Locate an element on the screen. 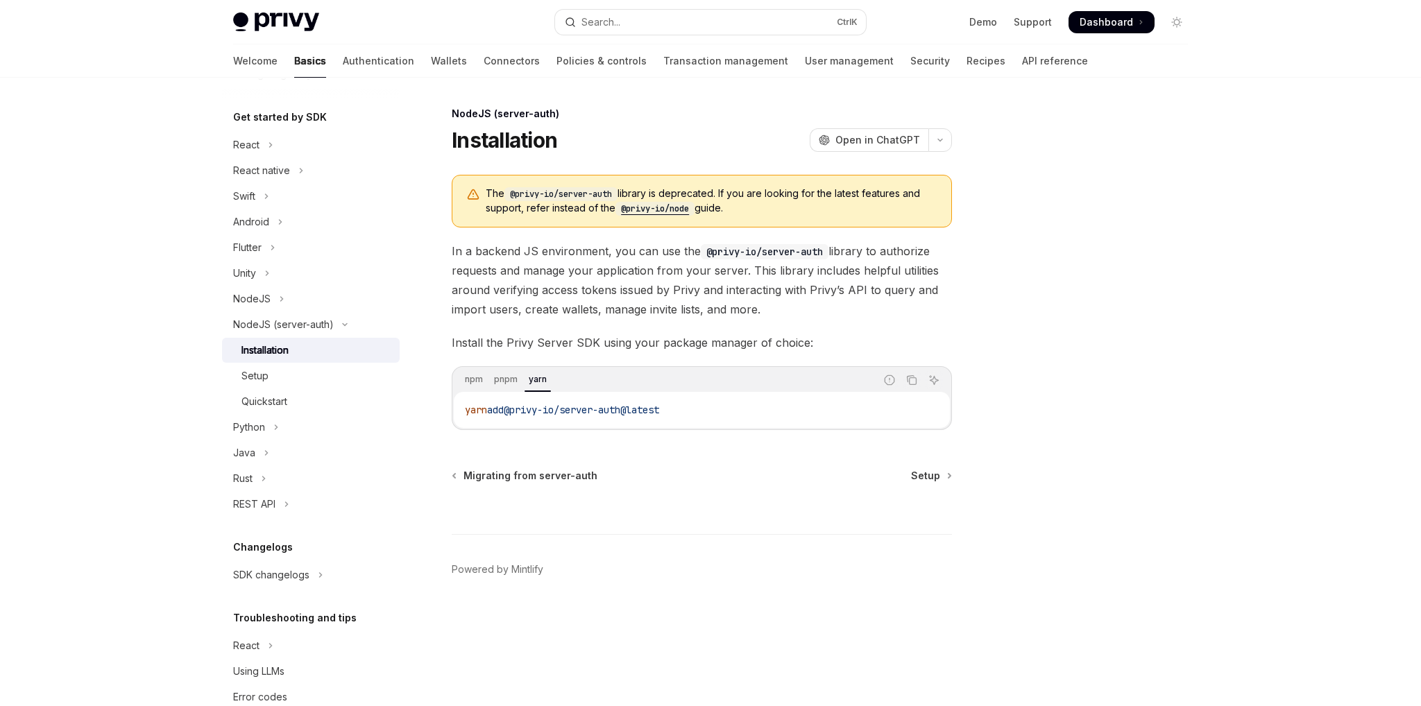 The image size is (1421, 706). button: Open in ChatGPT is located at coordinates (869, 140).